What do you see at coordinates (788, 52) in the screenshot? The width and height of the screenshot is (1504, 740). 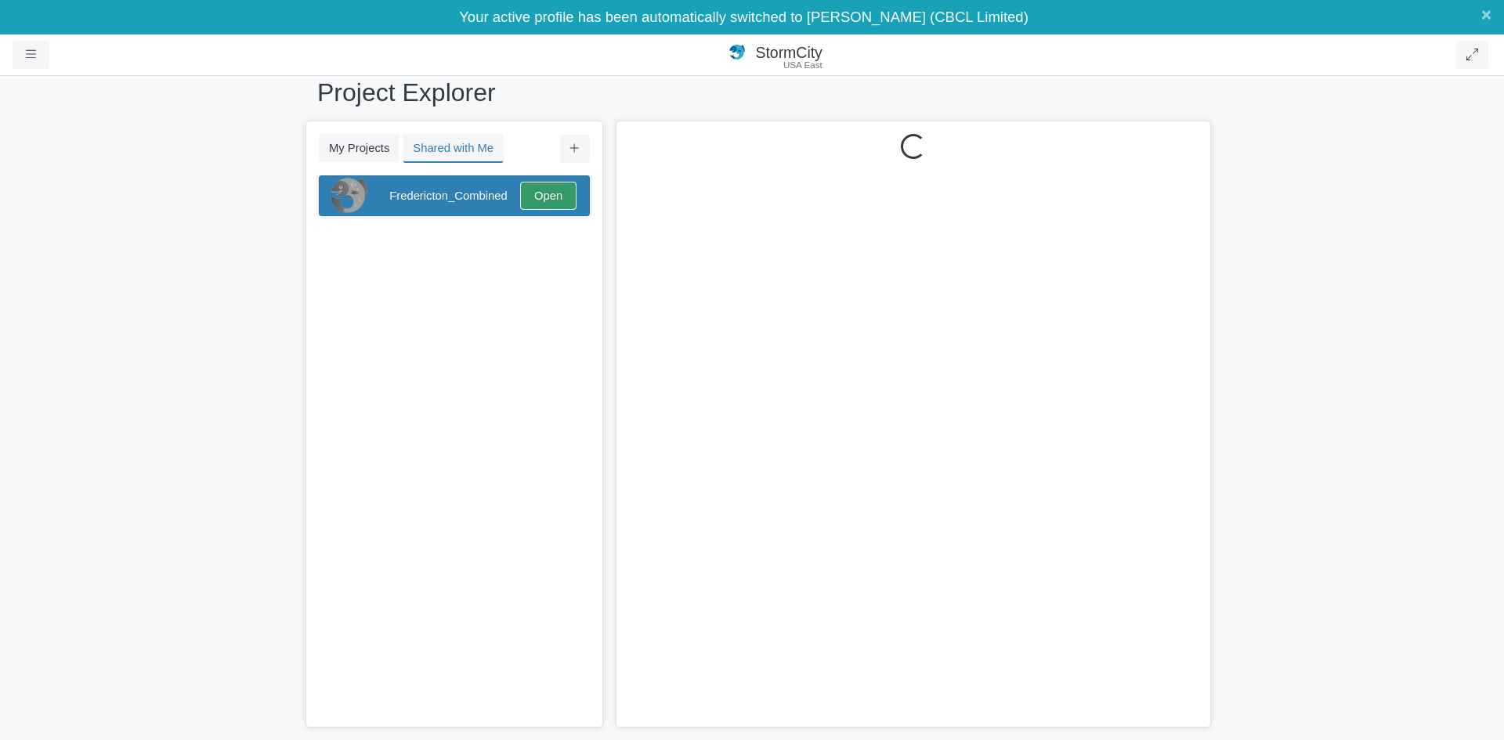 I see `span: StormCity` at bounding box center [788, 52].